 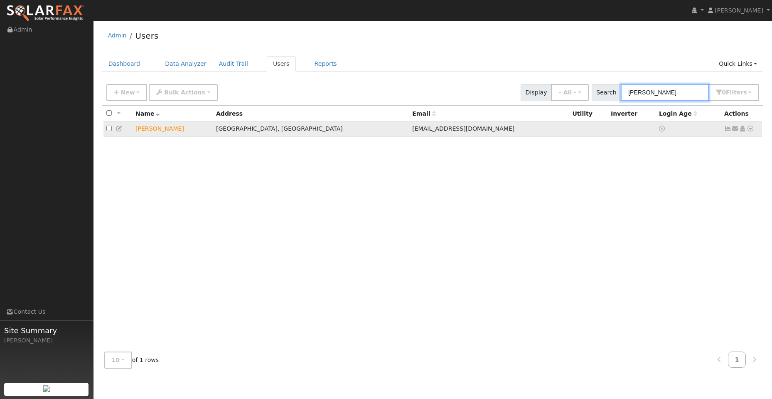 I want to click on a: No login access, so click(x=663, y=128).